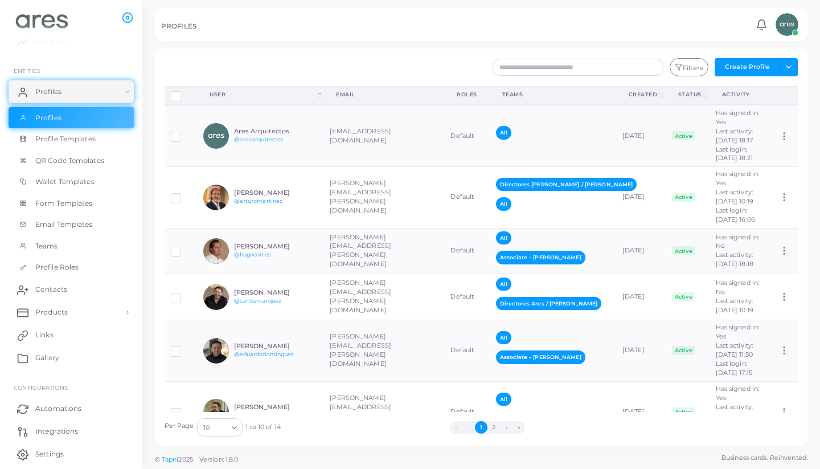 This screenshot has width=820, height=469. Describe the element at coordinates (42, 21) in the screenshot. I see `img: logo` at that location.